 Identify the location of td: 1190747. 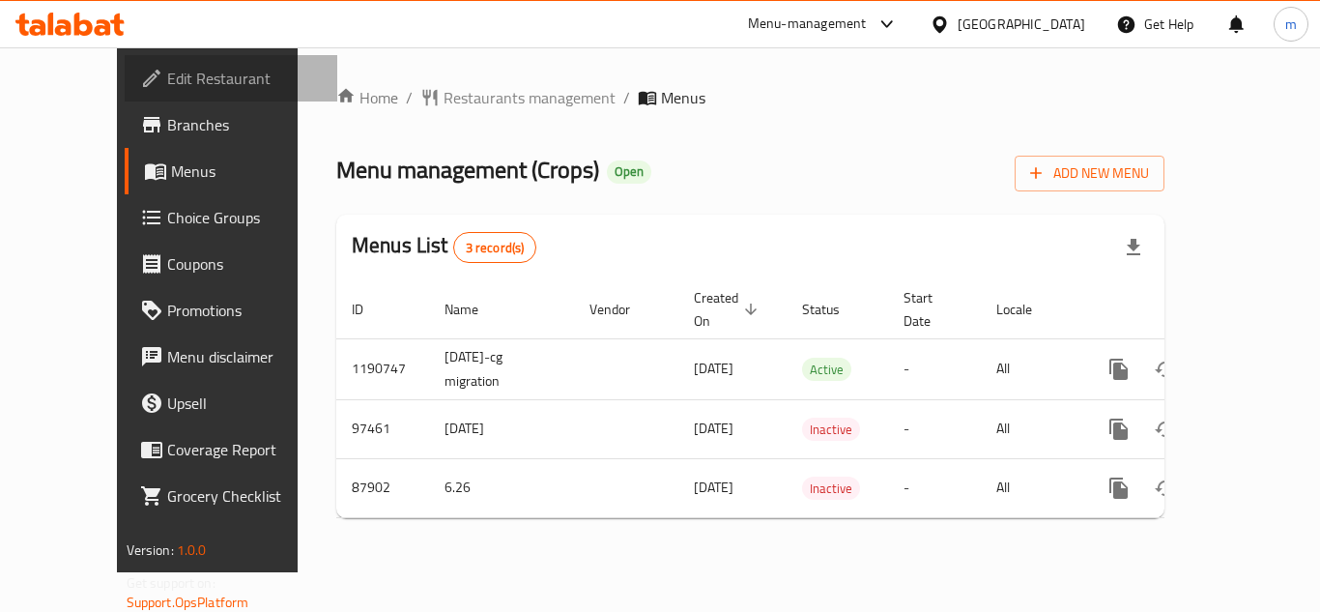
(383, 368).